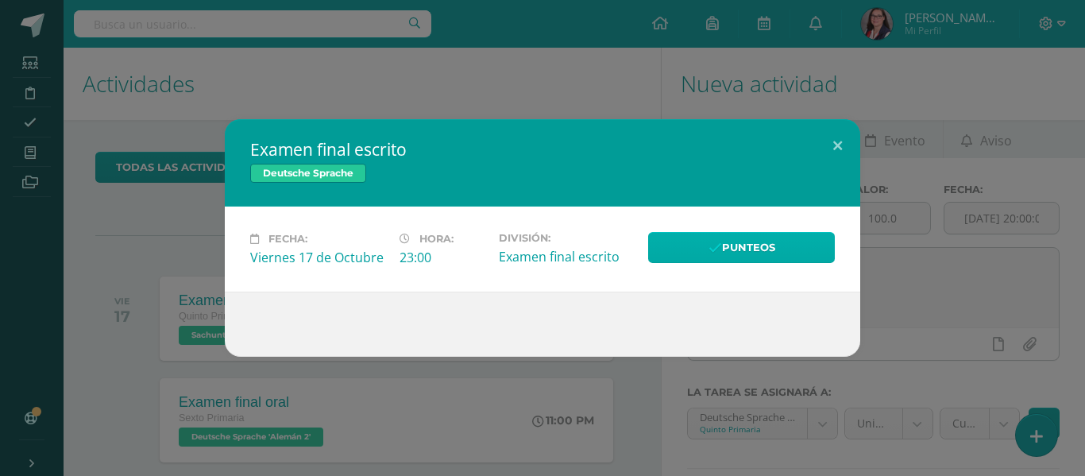  Describe the element at coordinates (443, 257) in the screenshot. I see `div: 23:00` at that location.